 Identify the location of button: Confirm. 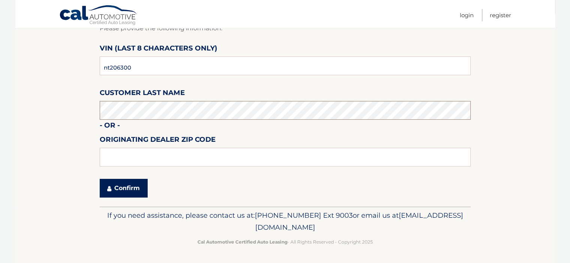
(124, 188).